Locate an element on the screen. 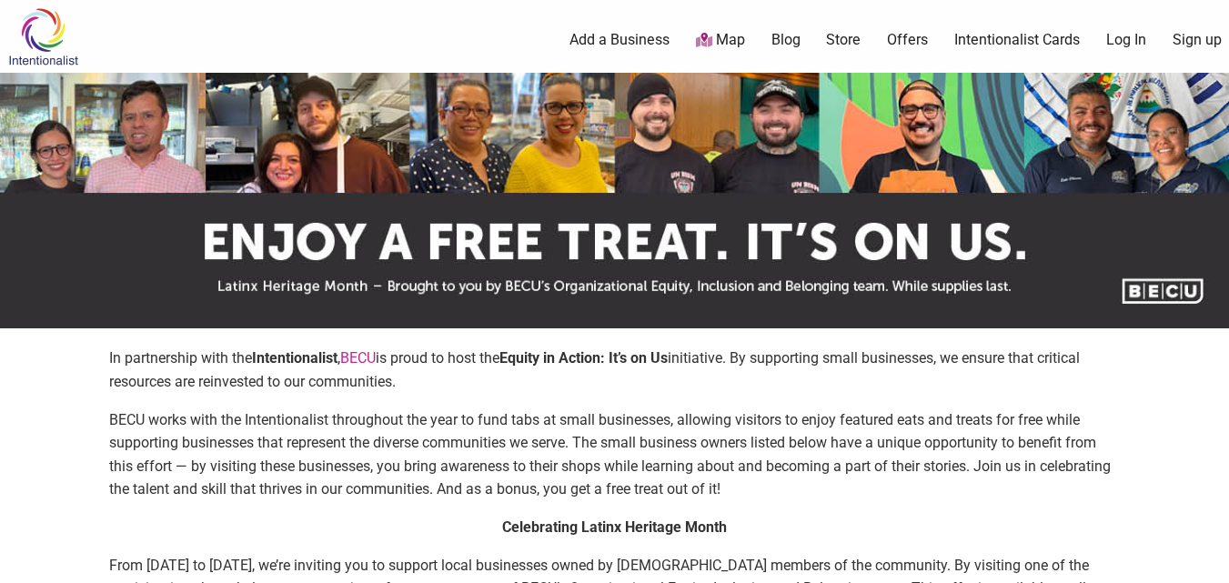 Image resolution: width=1229 pixels, height=583 pixels. a: Store is located at coordinates (843, 40).